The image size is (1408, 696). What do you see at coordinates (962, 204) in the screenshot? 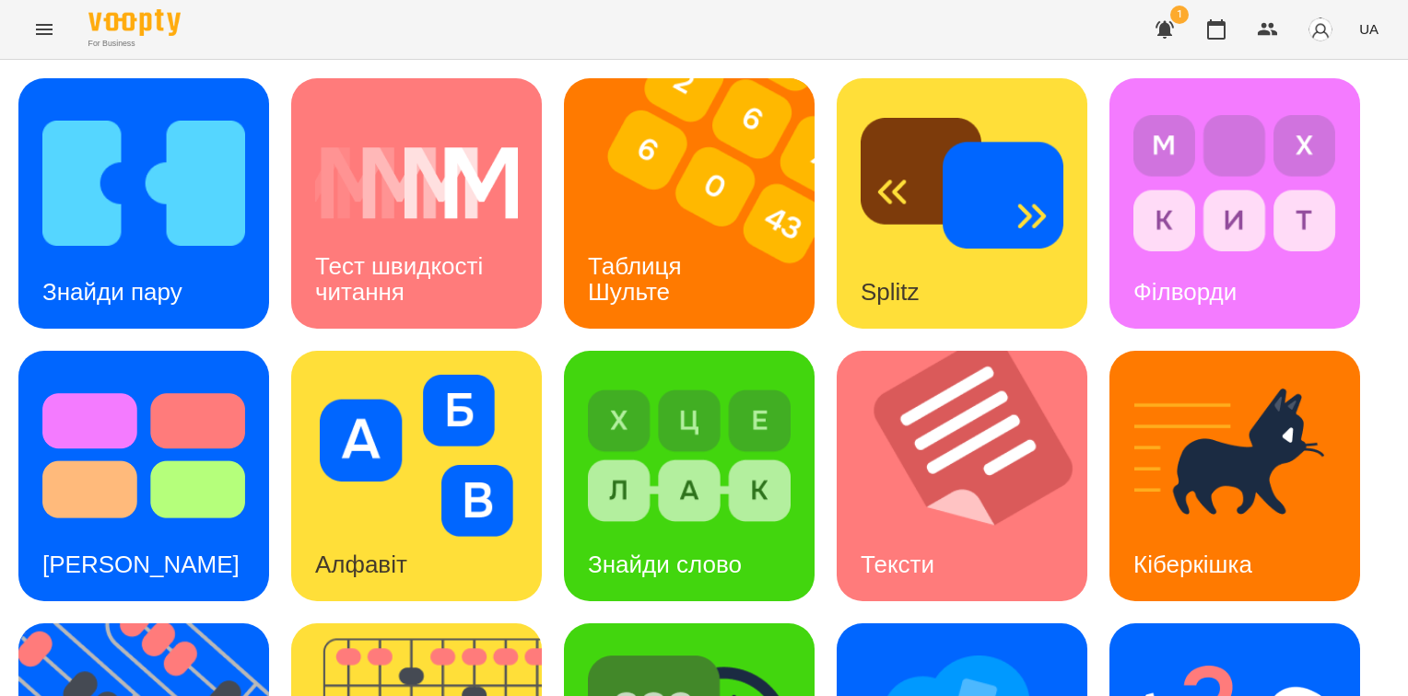
I see `a: SplitzSplitz` at bounding box center [962, 204].